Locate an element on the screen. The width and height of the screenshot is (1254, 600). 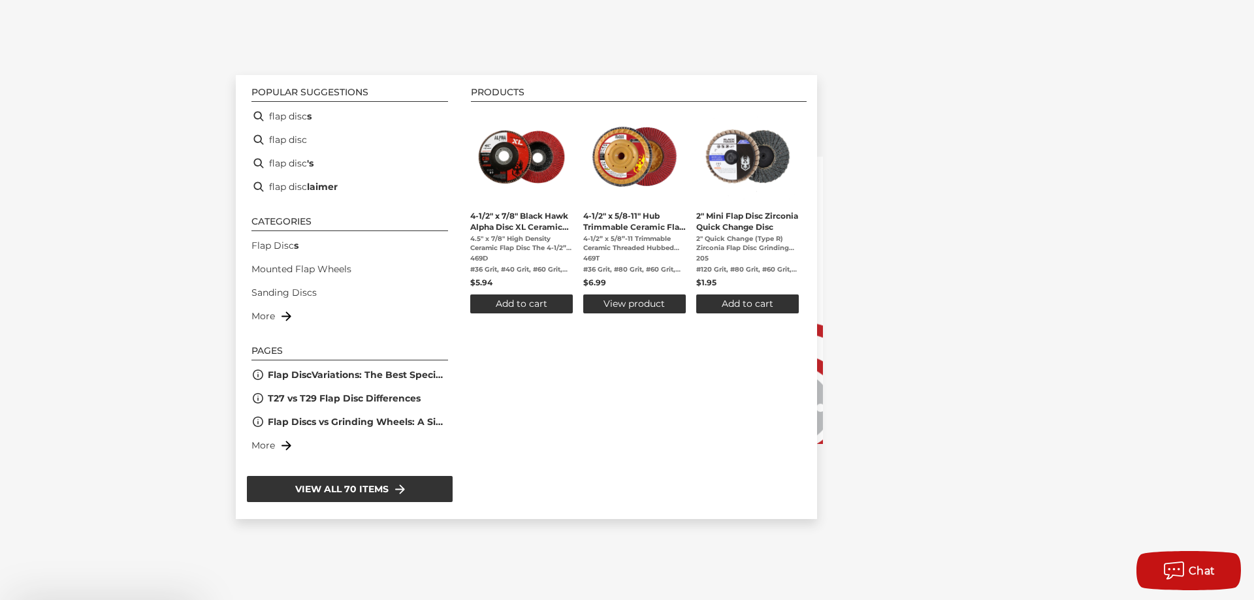
a: T27 vs T29 Flap Disc Differences is located at coordinates (344, 398).